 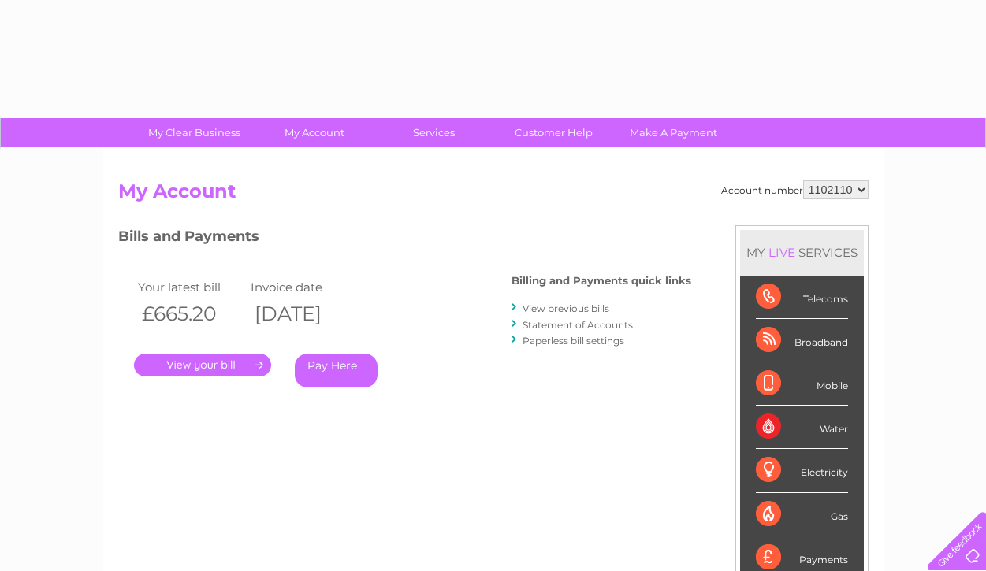 I want to click on th: £665.20, so click(x=191, y=314).